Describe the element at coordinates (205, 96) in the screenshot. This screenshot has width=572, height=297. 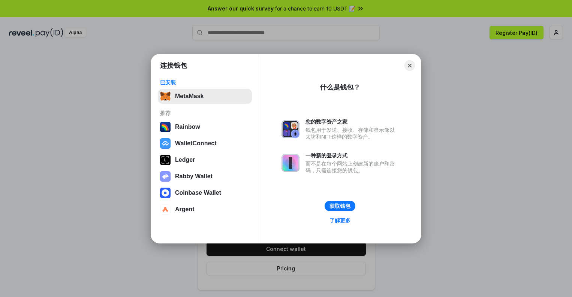
I see `button: MetaMask` at that location.